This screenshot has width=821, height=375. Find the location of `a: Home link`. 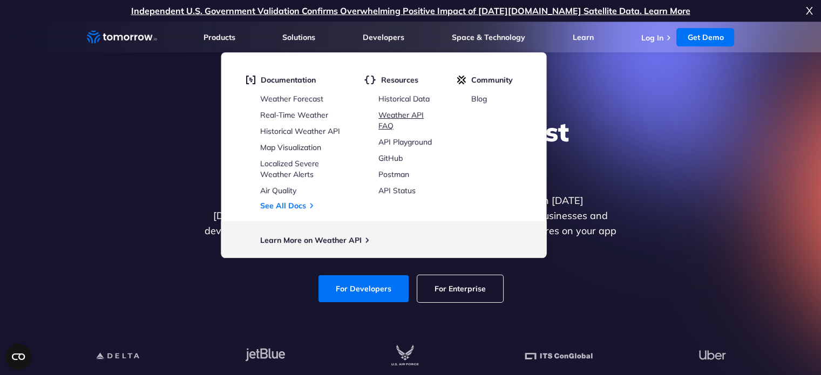

a: Home link is located at coordinates (122, 37).